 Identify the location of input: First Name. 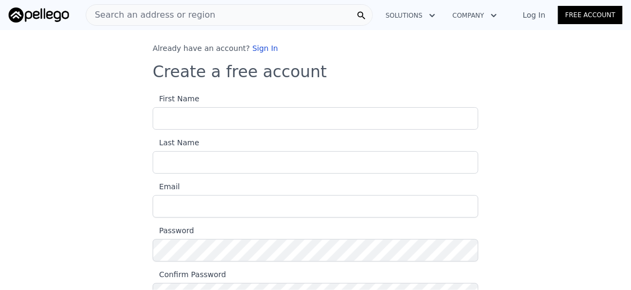
(315, 118).